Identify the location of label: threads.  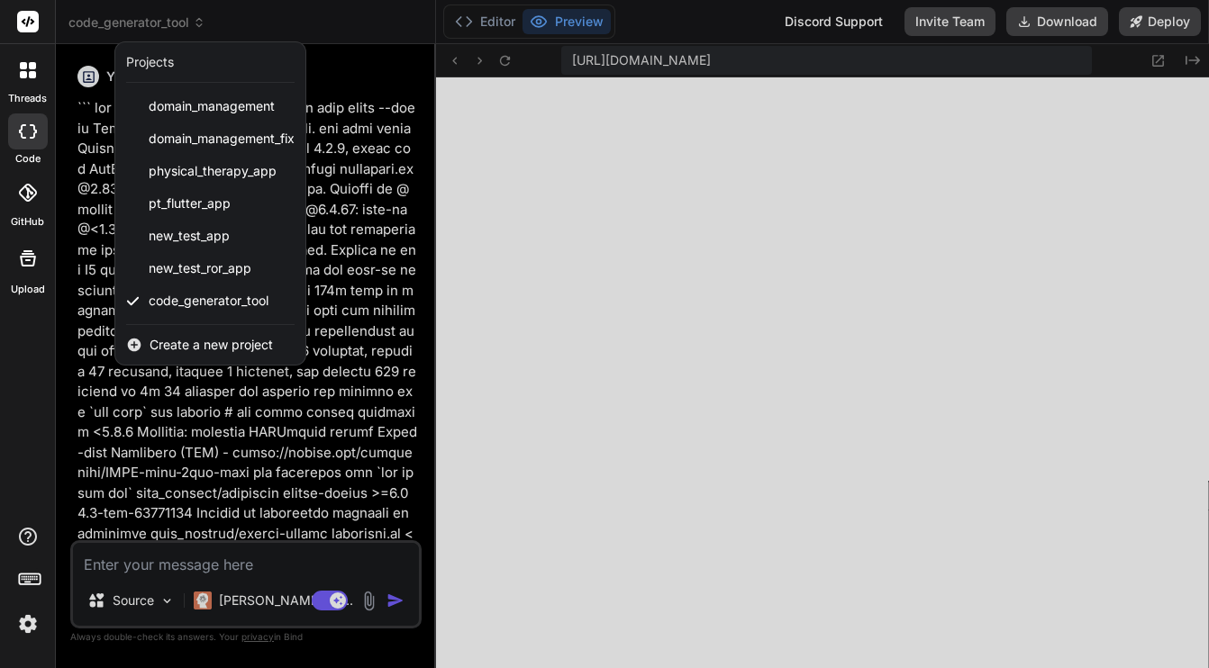
(27, 98).